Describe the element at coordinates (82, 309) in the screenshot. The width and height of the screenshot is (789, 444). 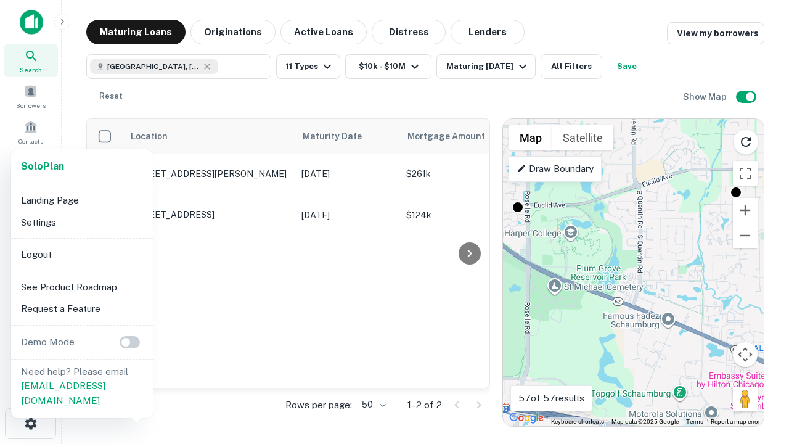
I see `li: Request a Feature` at that location.